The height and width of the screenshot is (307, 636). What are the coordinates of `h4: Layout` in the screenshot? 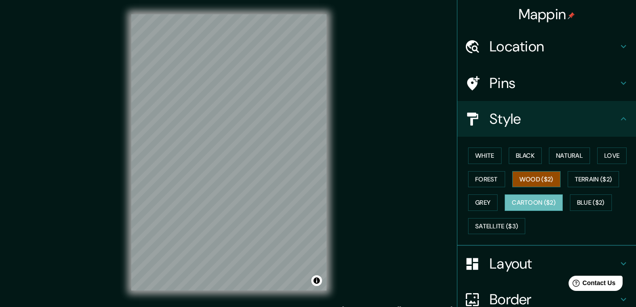 It's located at (554, 264).